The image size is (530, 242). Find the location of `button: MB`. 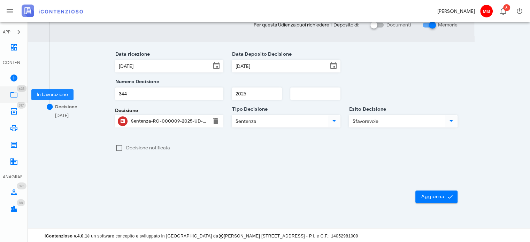

button: MB is located at coordinates (486, 11).